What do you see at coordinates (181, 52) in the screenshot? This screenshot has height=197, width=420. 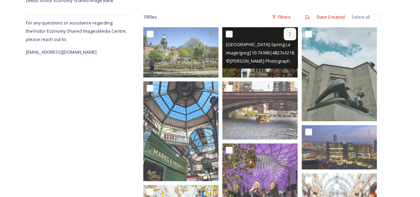 I see `img: Park Square-People in summer-cCarl Milner for LCC-2018.JPG` at bounding box center [181, 52].